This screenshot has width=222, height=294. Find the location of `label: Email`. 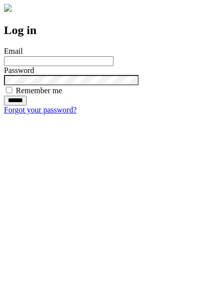

label: Email is located at coordinates (13, 51).